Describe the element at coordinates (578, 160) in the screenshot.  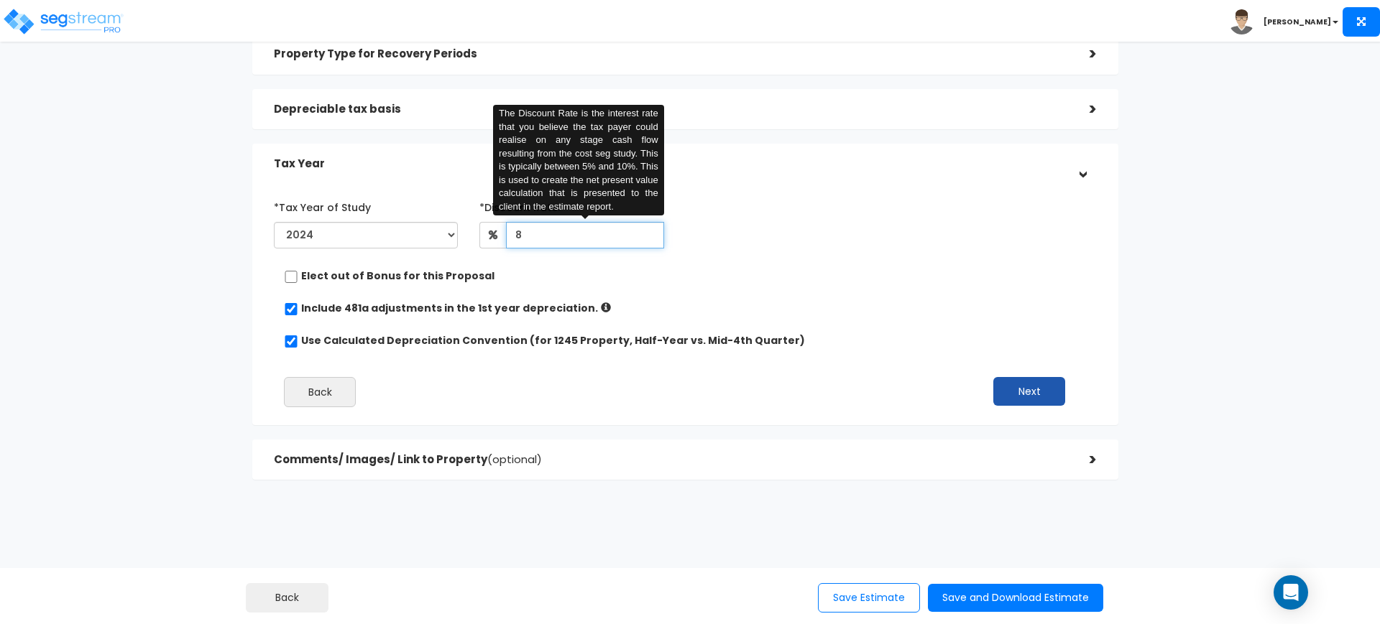
I see `div: The Discount Rate is the interest rate that you believe the tax payer could realise on any stage ...` at that location.